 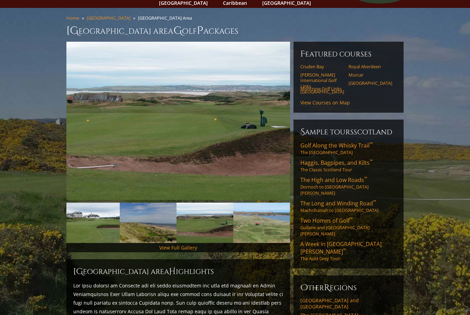 What do you see at coordinates (172, 271) in the screenshot?
I see `span: H` at bounding box center [172, 271].